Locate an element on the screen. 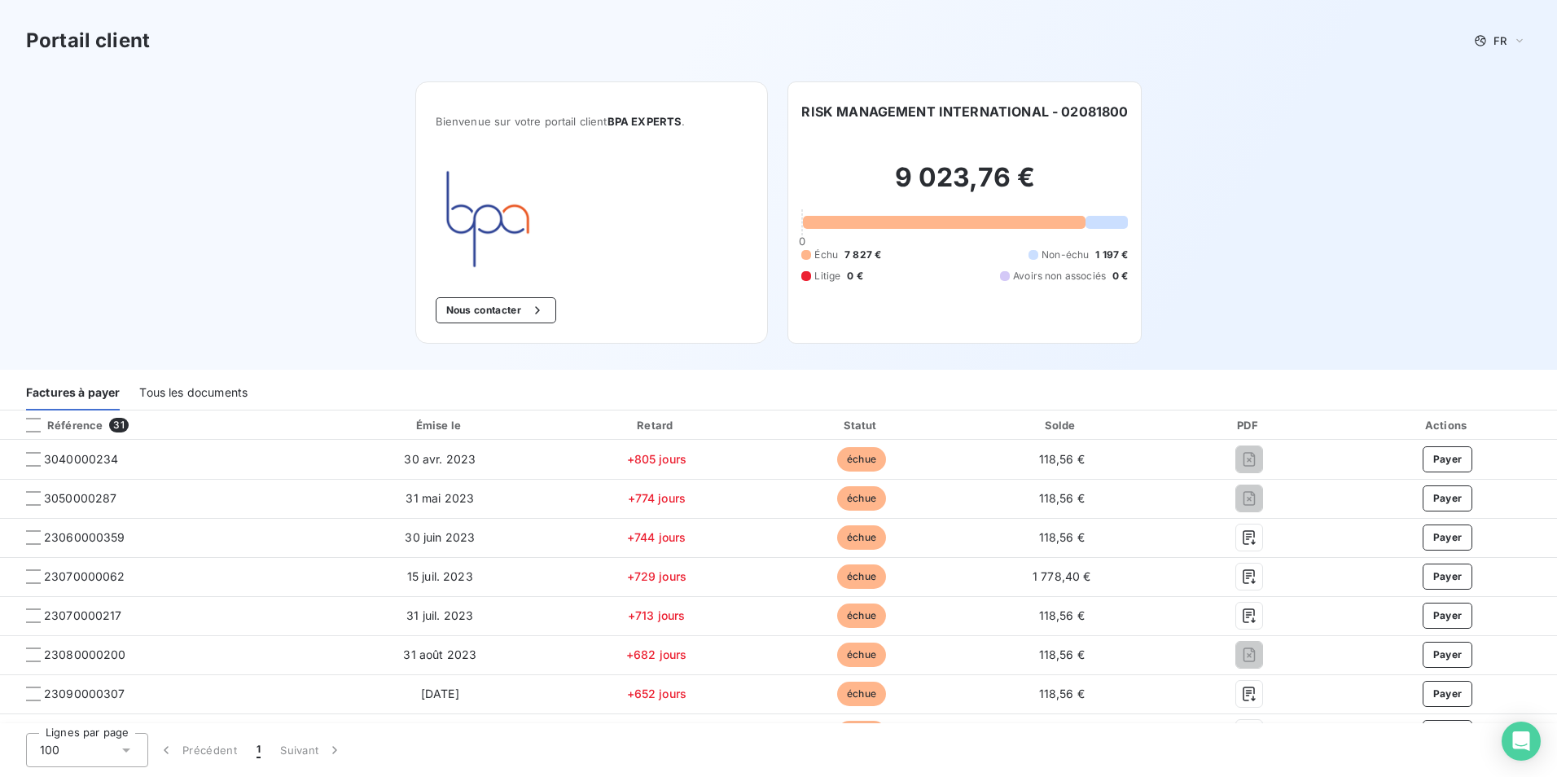  span: 23070000062 is located at coordinates (85, 576).